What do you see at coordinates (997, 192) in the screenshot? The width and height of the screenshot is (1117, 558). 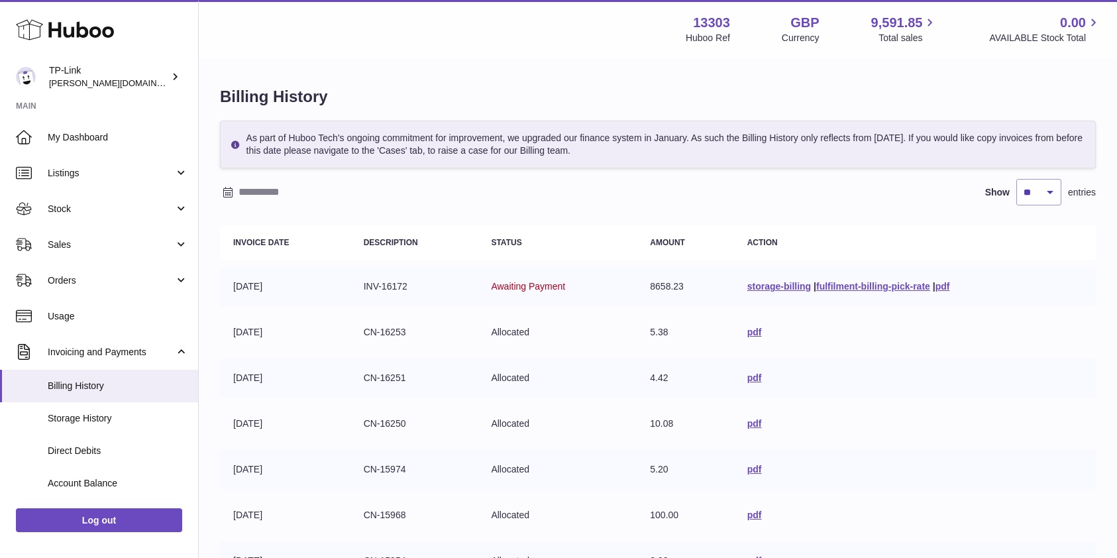 I see `label: Show` at bounding box center [997, 192].